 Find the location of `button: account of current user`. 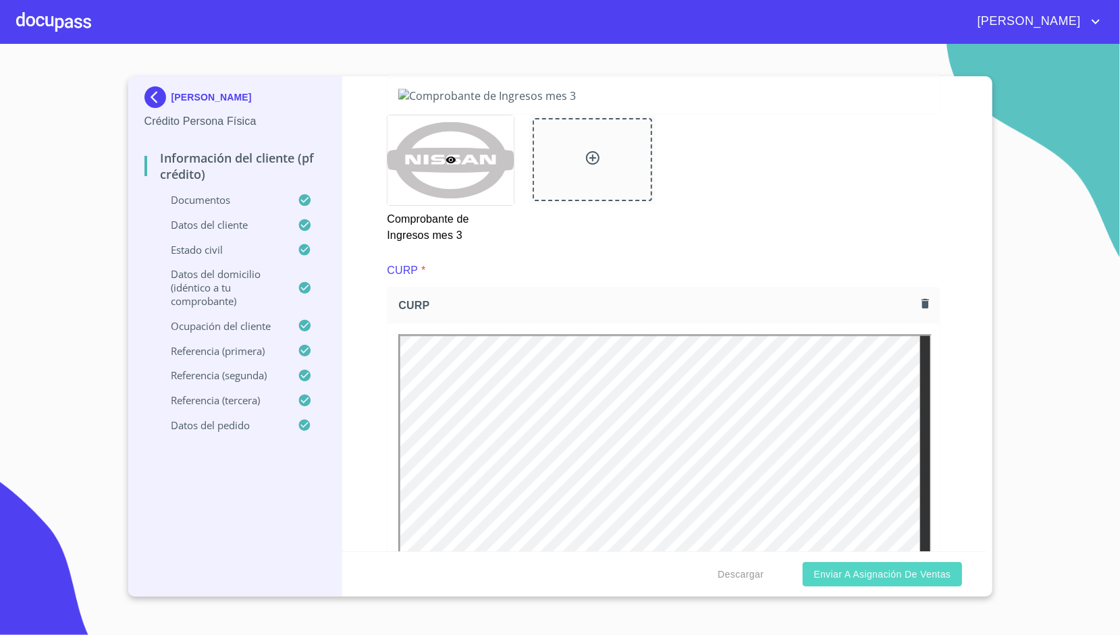

button: account of current user is located at coordinates (1036, 22).